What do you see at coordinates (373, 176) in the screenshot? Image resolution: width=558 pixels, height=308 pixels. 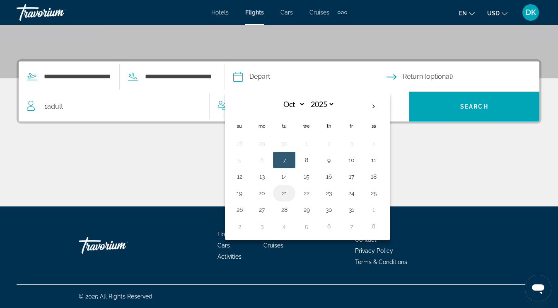 I see `button: Day 18` at bounding box center [373, 176].